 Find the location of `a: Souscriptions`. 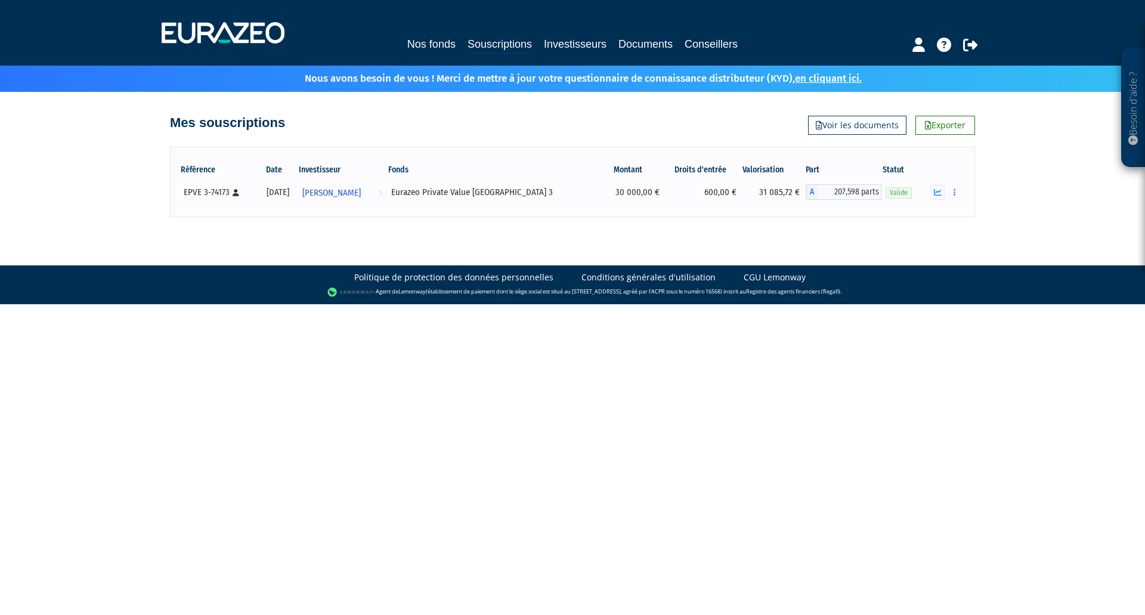

a: Souscriptions is located at coordinates (500, 45).